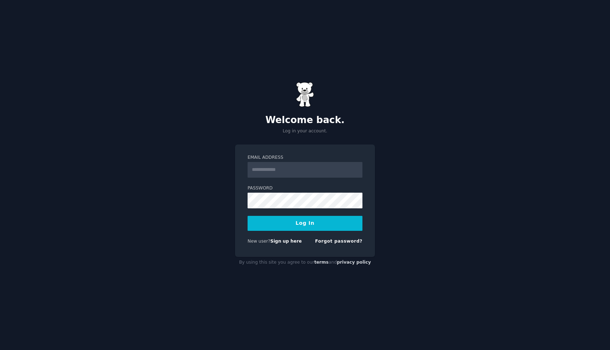  I want to click on h2: Welcome back., so click(305, 120).